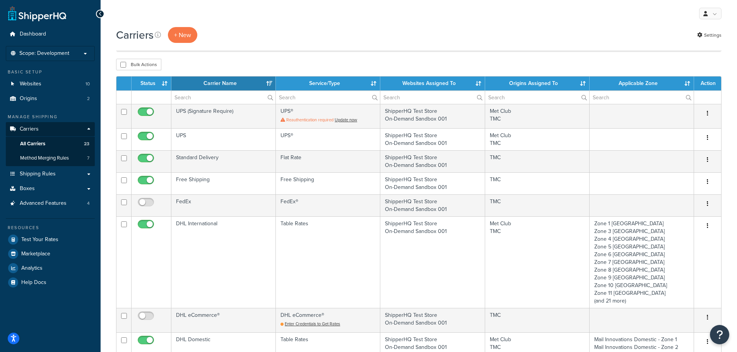 Image resolution: width=737 pixels, height=352 pixels. I want to click on a: Enter Credentials to Get Rates, so click(310, 324).